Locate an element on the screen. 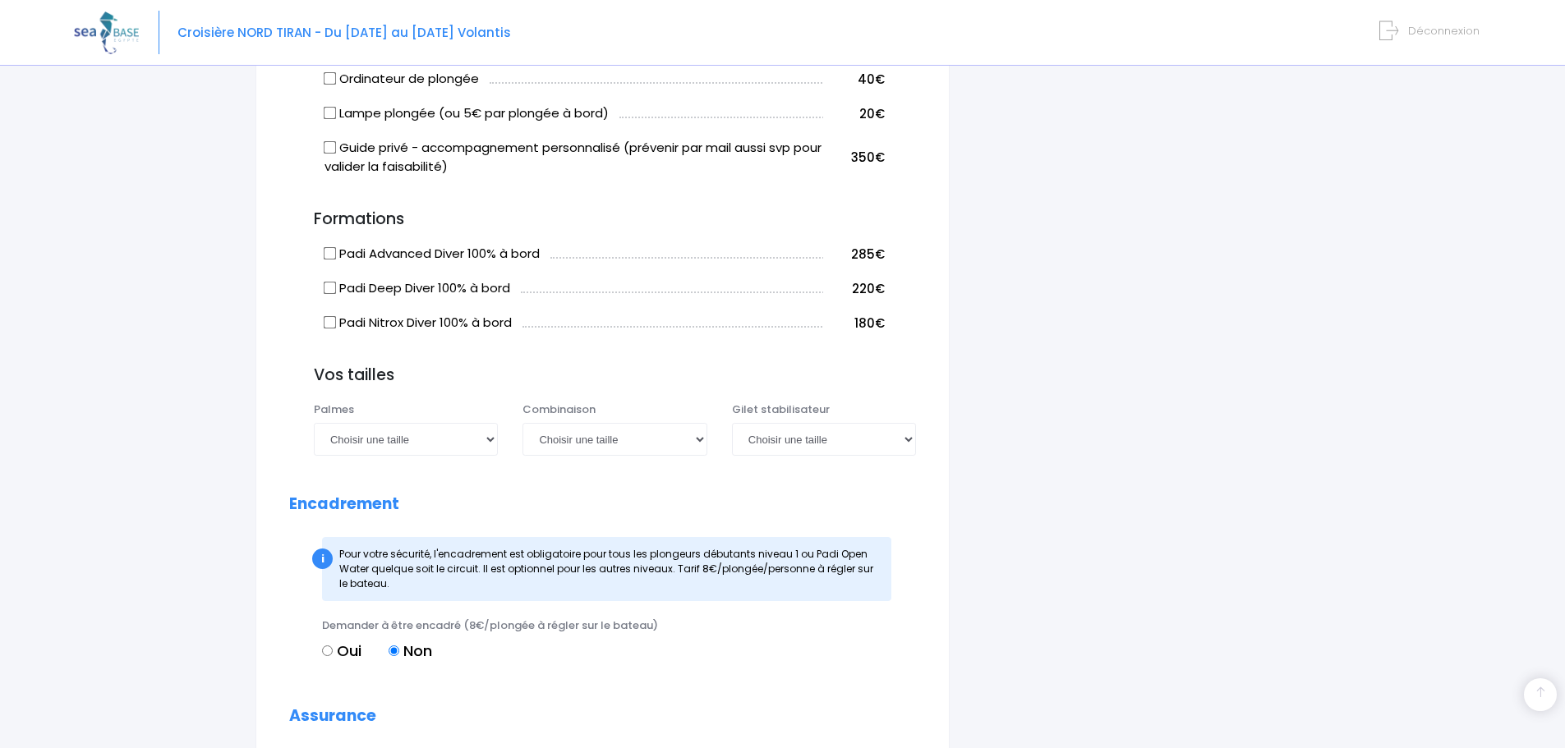  label: Palmes is located at coordinates (334, 410).